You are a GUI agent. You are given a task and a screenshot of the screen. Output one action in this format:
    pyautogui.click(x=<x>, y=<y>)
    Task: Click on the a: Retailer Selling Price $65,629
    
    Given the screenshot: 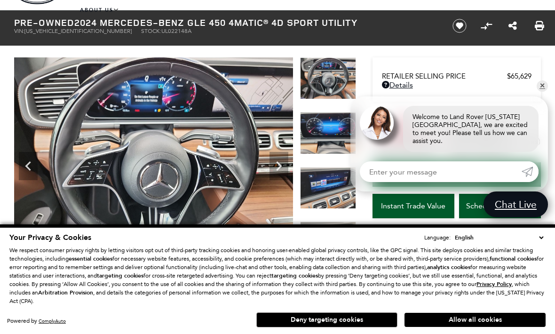 What is the action you would take?
    pyautogui.click(x=457, y=76)
    